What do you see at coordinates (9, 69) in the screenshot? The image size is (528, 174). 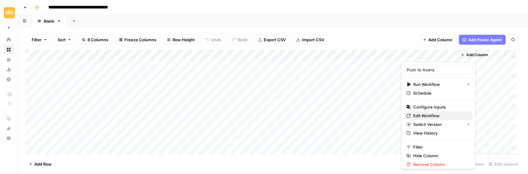 I see `a: Usage` at bounding box center [9, 69].